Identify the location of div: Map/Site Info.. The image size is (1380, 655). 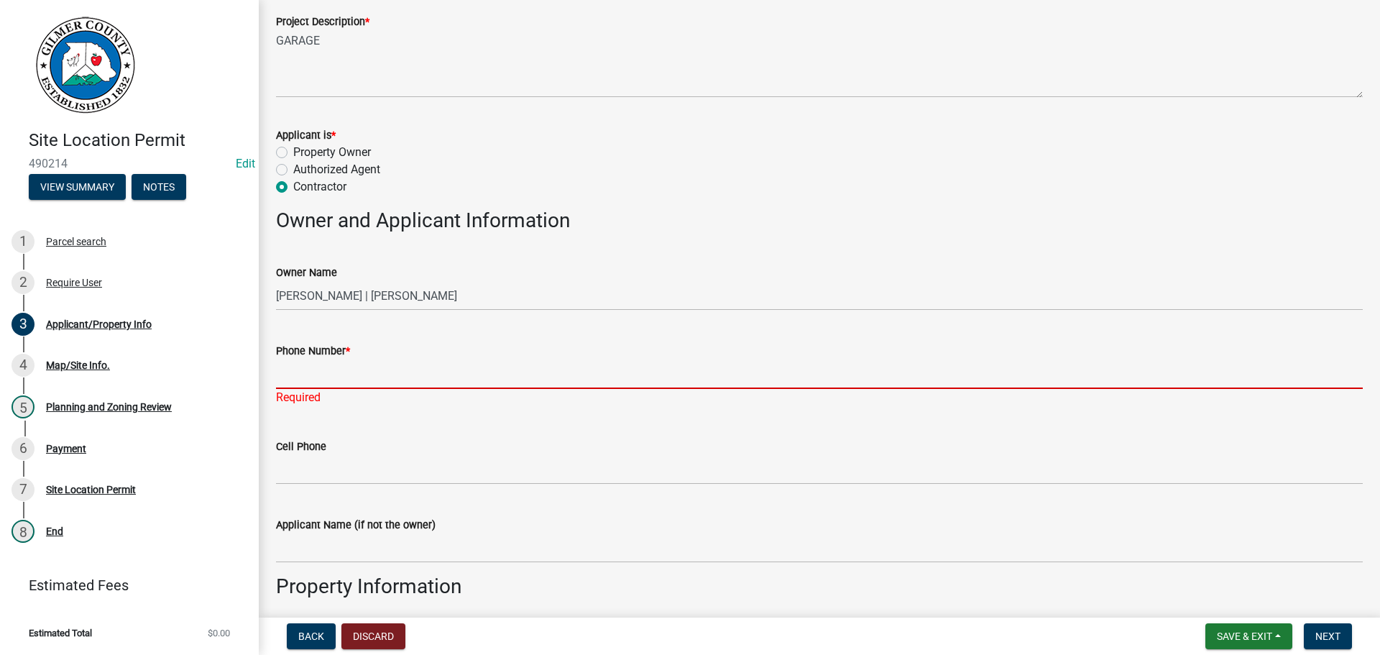
(78, 365).